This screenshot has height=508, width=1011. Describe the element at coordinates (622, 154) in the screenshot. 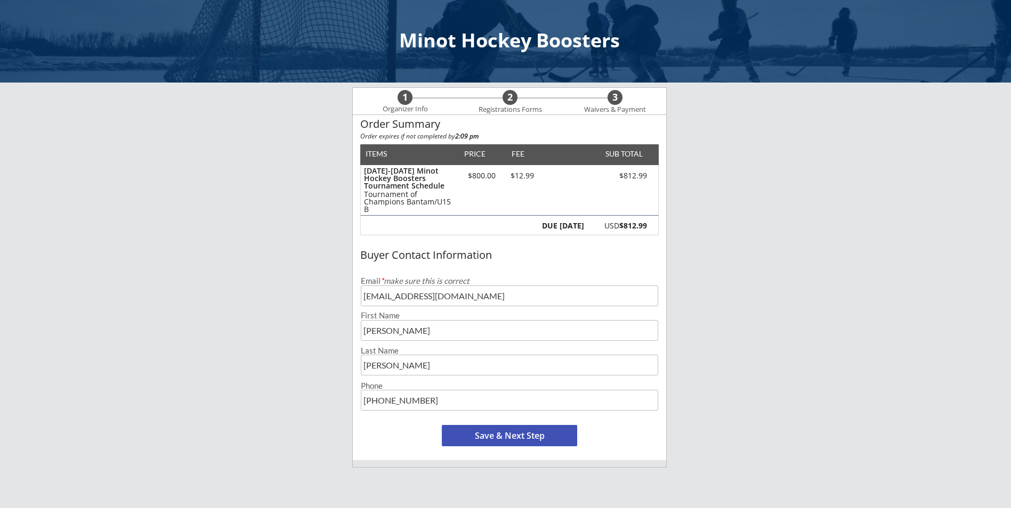

I see `div: SUB TOTAL` at that location.